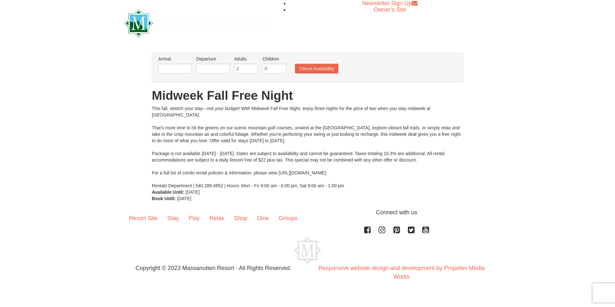 This screenshot has width=615, height=307. What do you see at coordinates (390, 10) in the screenshot?
I see `a: Owner's Site` at bounding box center [390, 10].